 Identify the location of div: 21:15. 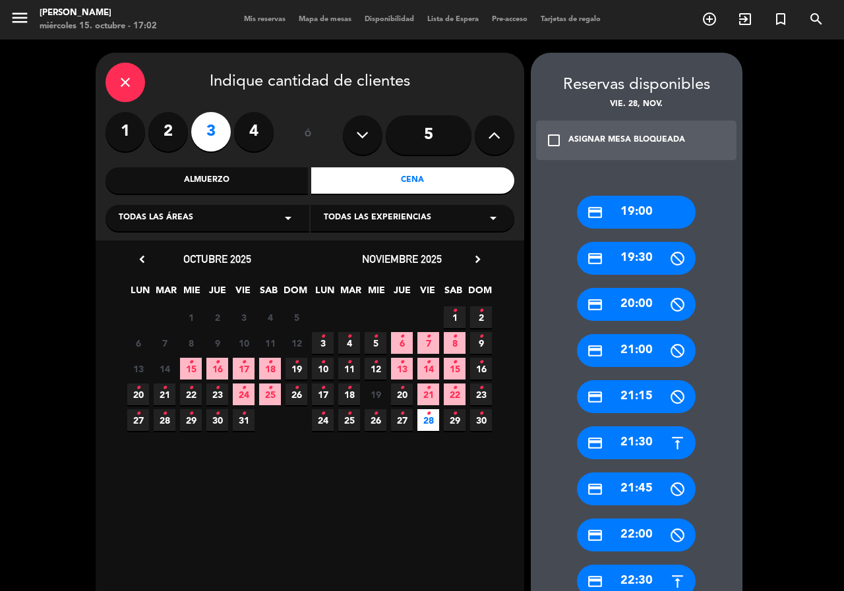
(636, 397).